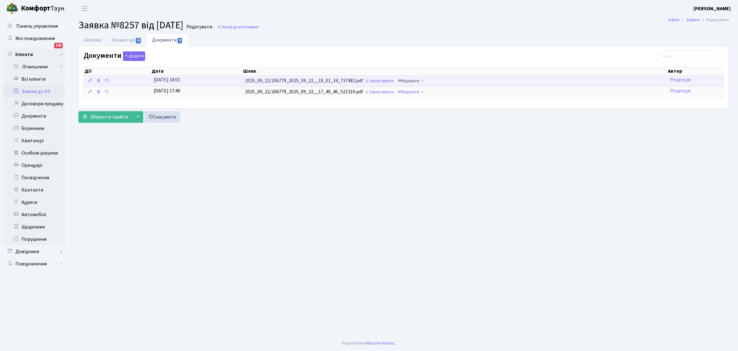 The image size is (738, 351). What do you see at coordinates (455, 71) in the screenshot?
I see `th: Шлях` at bounding box center [455, 71].